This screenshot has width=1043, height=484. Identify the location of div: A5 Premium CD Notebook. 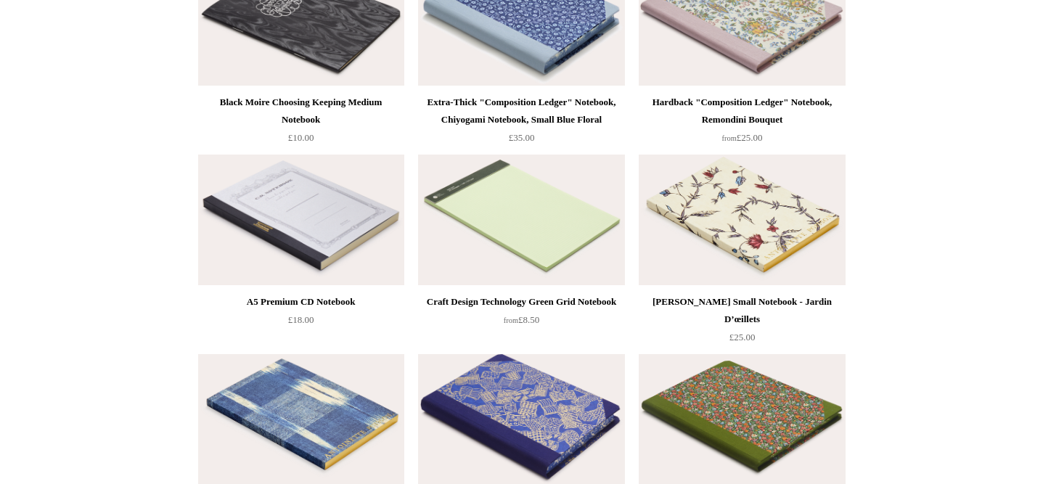
(301, 302).